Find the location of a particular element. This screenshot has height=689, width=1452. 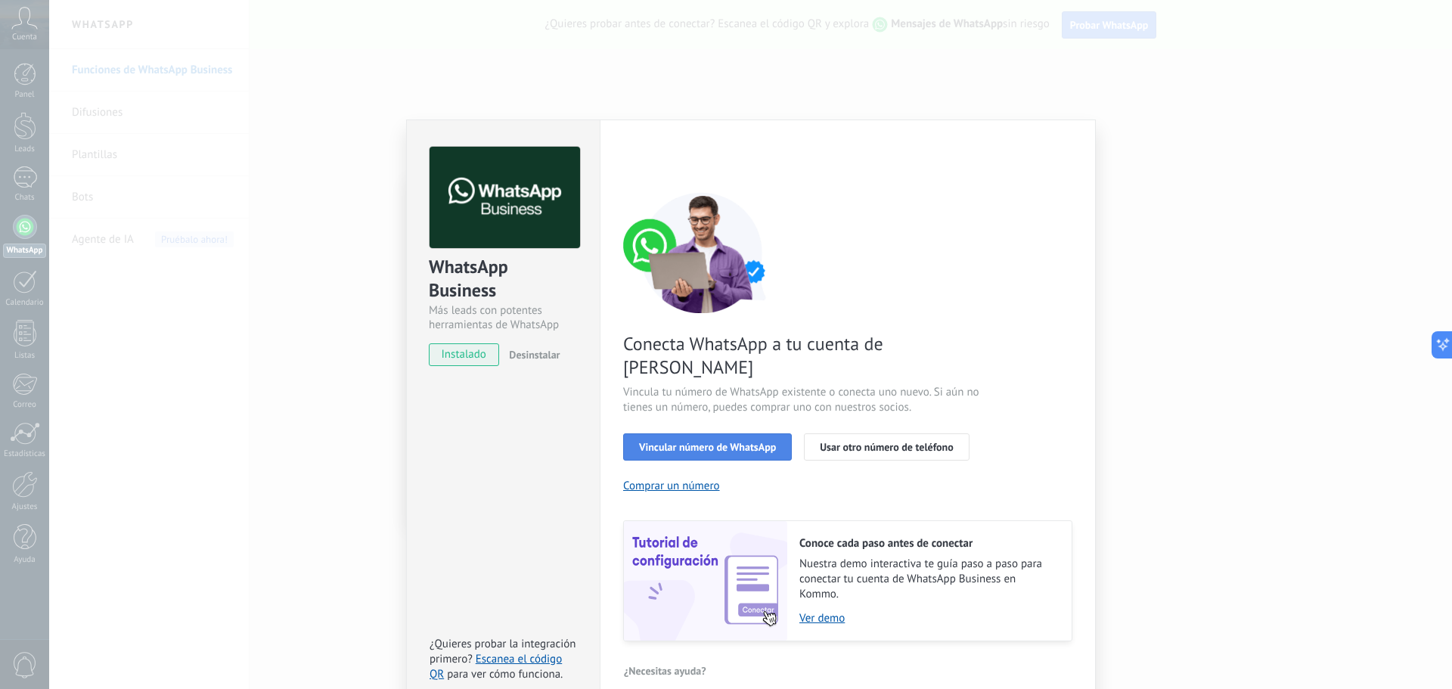

span: Vincular número de WhatsApp is located at coordinates (707, 447).